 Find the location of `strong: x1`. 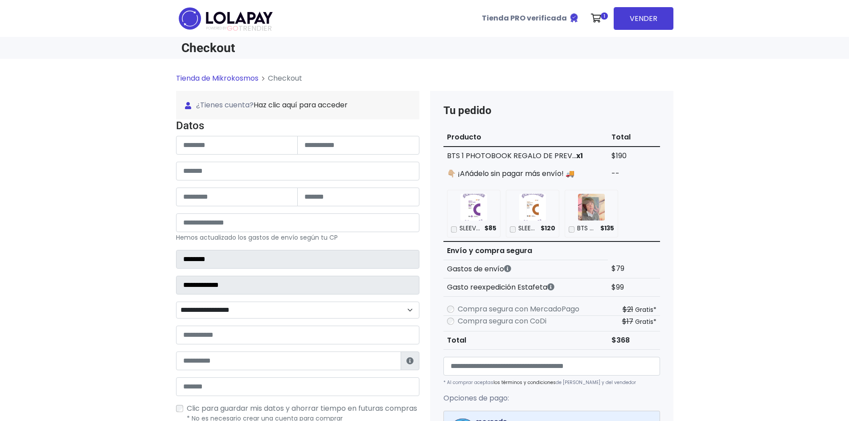

strong: x1 is located at coordinates (579, 156).